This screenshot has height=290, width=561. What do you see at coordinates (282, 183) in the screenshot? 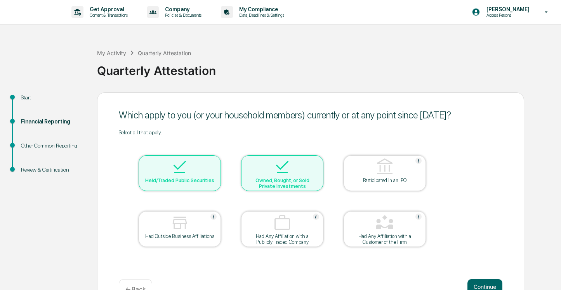
I see `div: Owned, Bought, or Sold Private Investments` at bounding box center [282, 183].